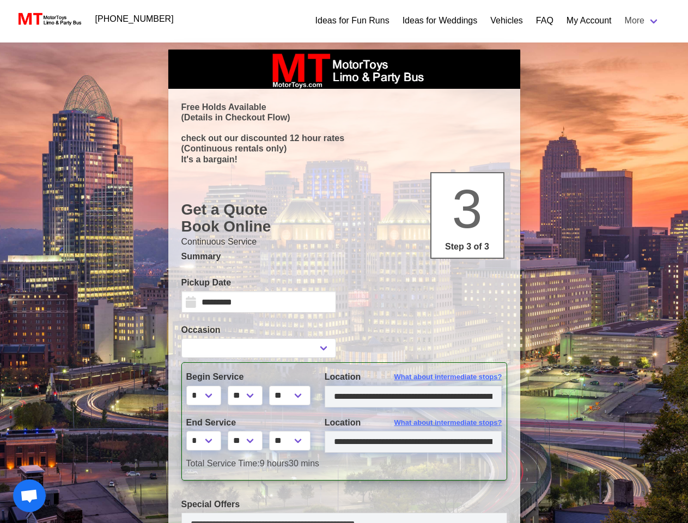  Describe the element at coordinates (344, 107) in the screenshot. I see `p: Free Holds Available` at that location.